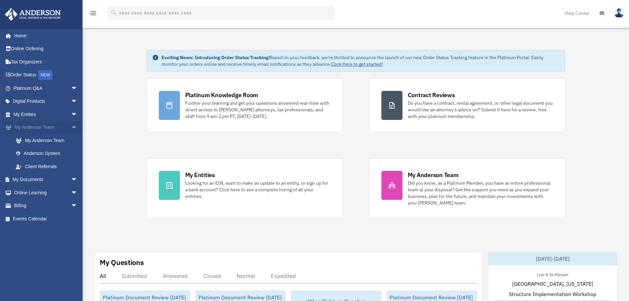 This screenshot has height=301, width=629. Describe the element at coordinates (434, 175) in the screenshot. I see `div: My Anderson Team` at that location.